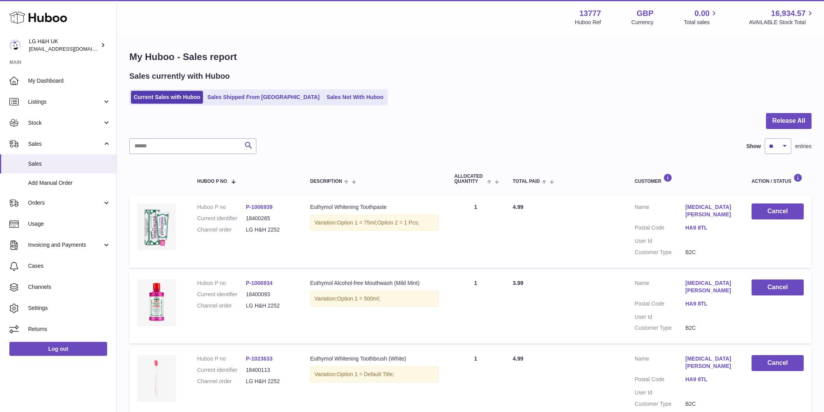 The image size is (824, 412). Describe the element at coordinates (374, 207) in the screenshot. I see `div: Euthymol Whitening Toothpaste` at that location.